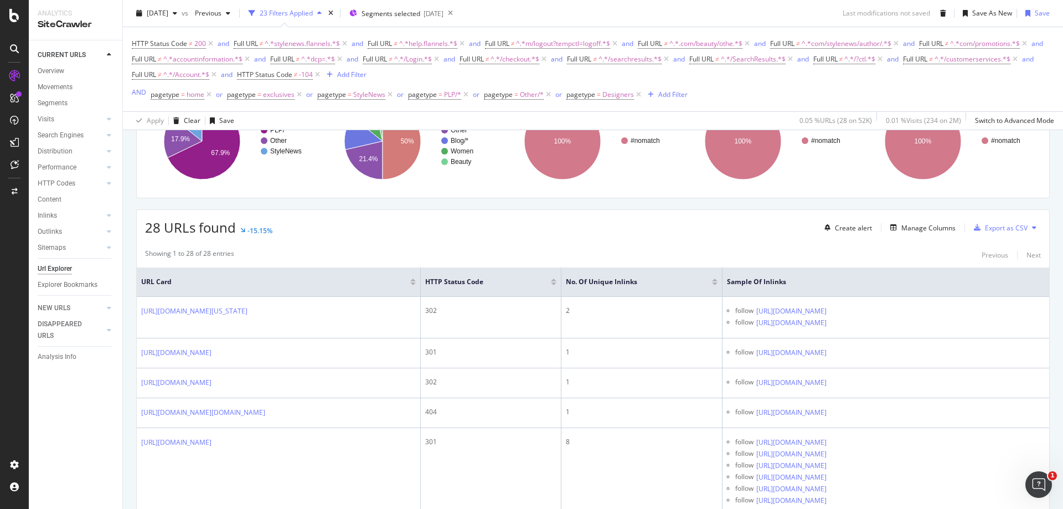  Describe the element at coordinates (1034, 255) in the screenshot. I see `div: Next` at that location.